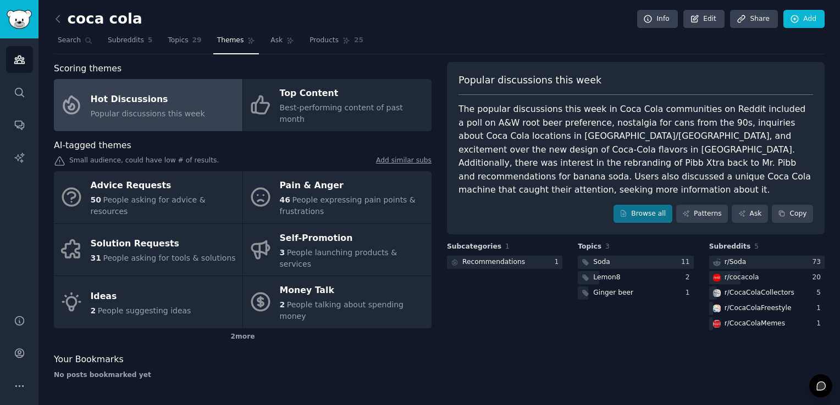 The image size is (840, 405). I want to click on img: CocaColaCollectors, so click(716, 293).